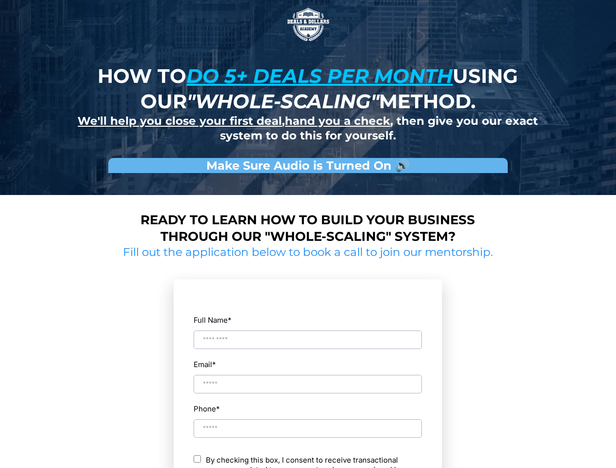  Describe the element at coordinates (338, 121) in the screenshot. I see `u: hand you a check` at that location.